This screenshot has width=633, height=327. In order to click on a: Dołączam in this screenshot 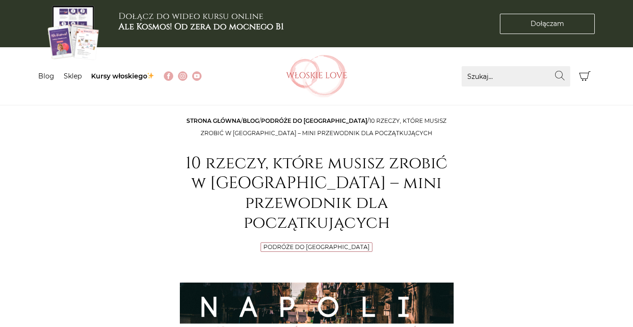, I will do `click(547, 24)`.